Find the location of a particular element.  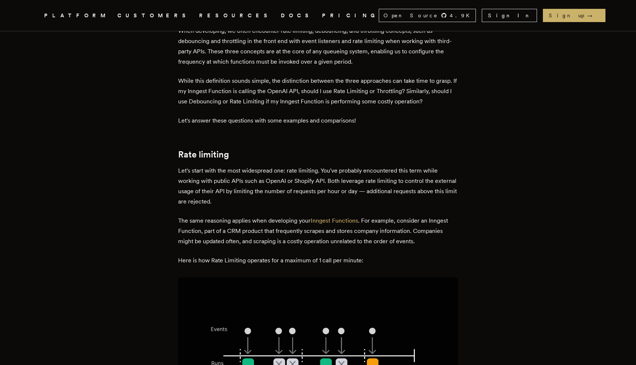

a: PRICING is located at coordinates (351, 15).